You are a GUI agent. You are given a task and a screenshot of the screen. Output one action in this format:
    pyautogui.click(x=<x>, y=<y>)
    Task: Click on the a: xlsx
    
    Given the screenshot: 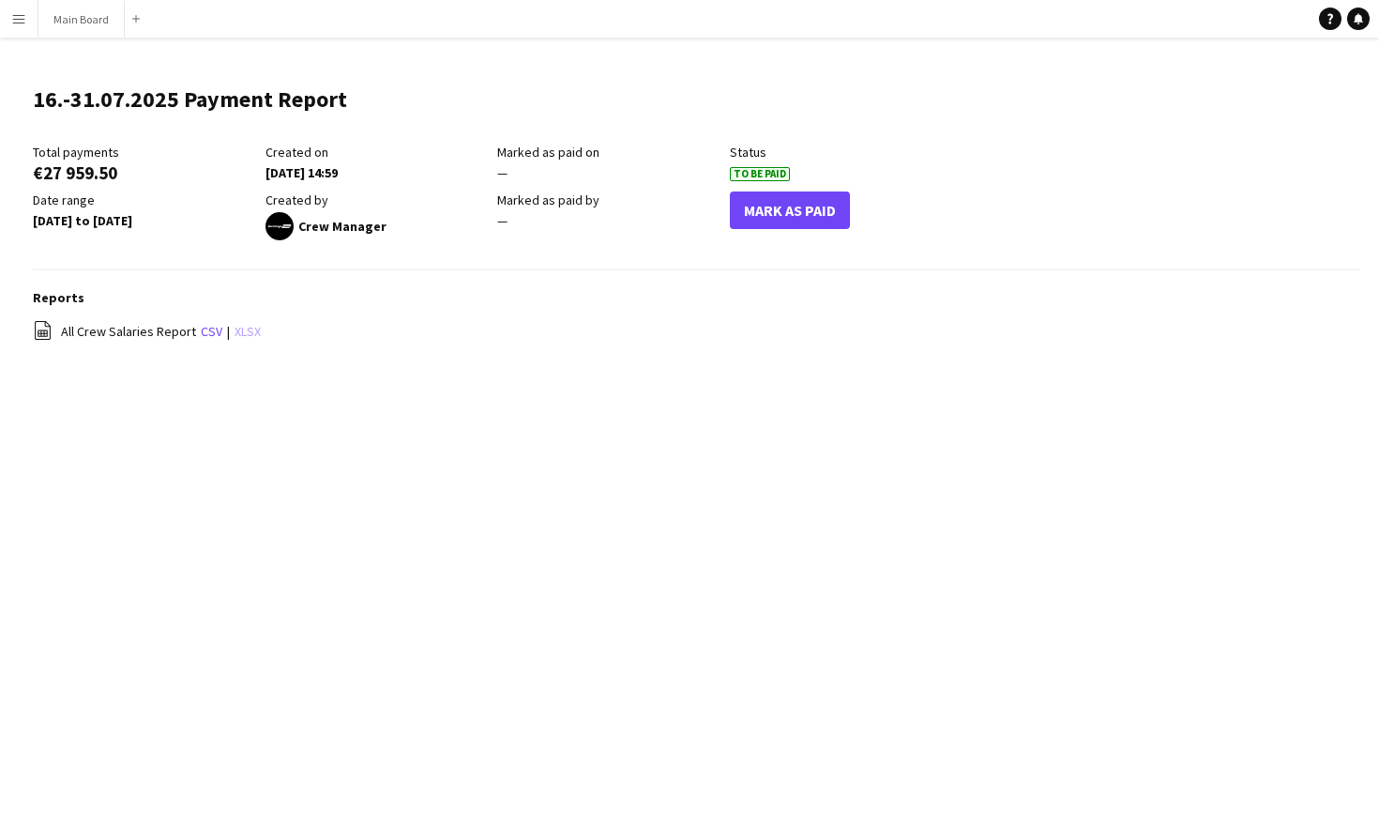 What is the action you would take?
    pyautogui.click(x=248, y=331)
    